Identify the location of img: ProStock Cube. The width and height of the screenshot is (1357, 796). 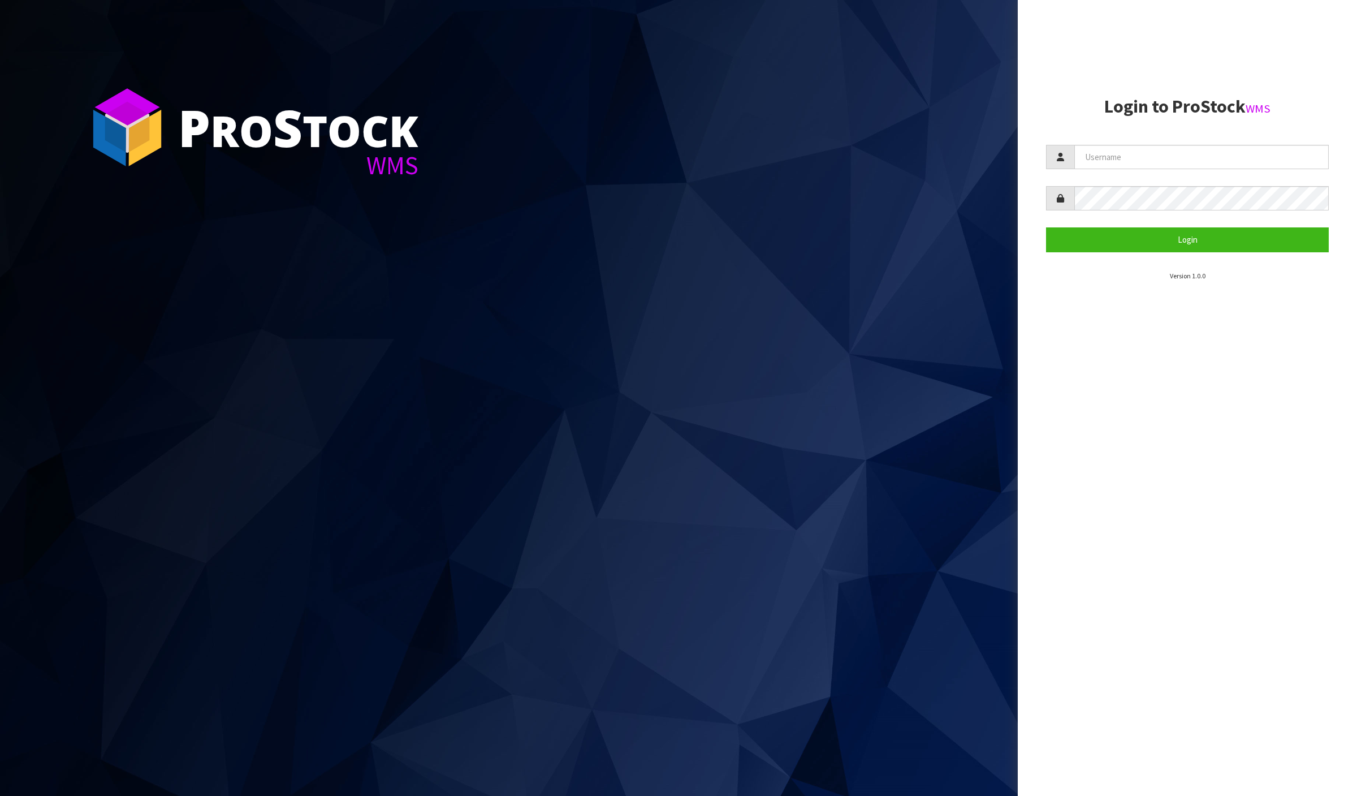
(127, 127).